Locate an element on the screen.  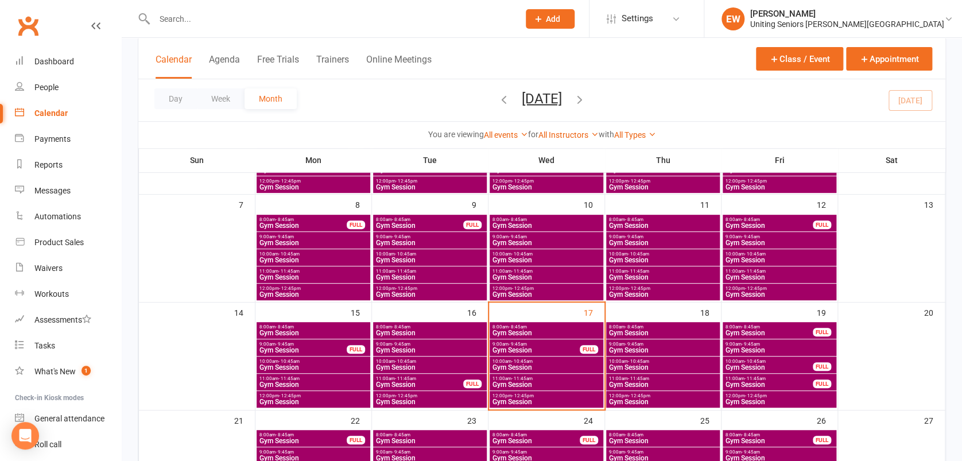
input: Search... is located at coordinates (331, 19).